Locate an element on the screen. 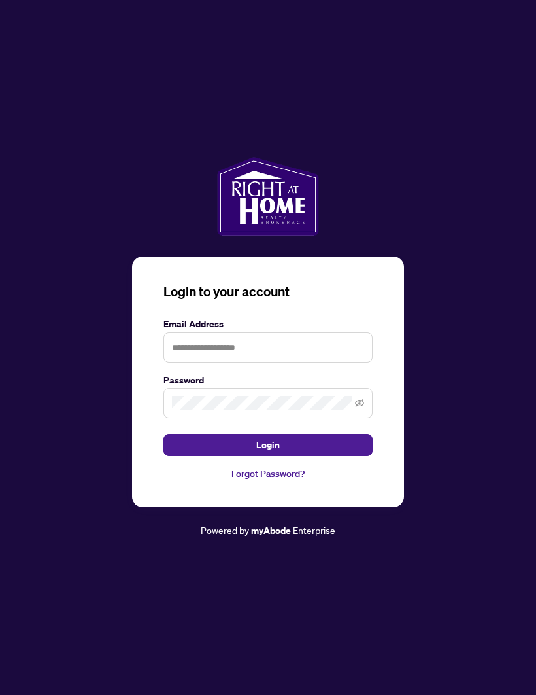 The image size is (536, 695). span: Login is located at coordinates (268, 445).